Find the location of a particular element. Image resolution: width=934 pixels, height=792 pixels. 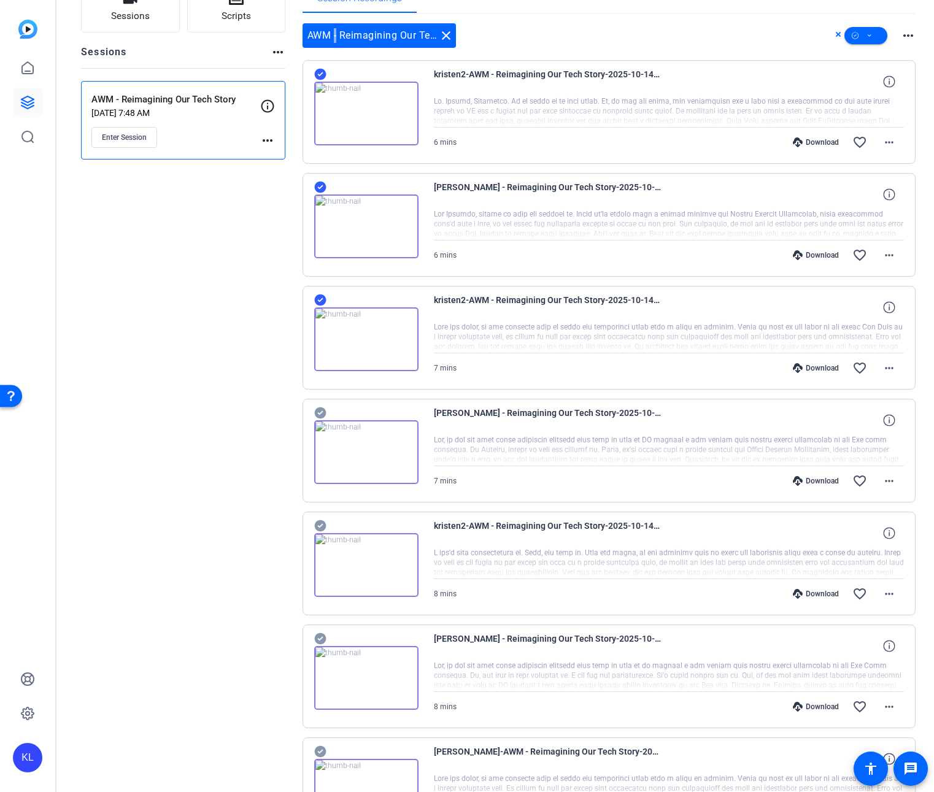

div: KL is located at coordinates (28, 758).